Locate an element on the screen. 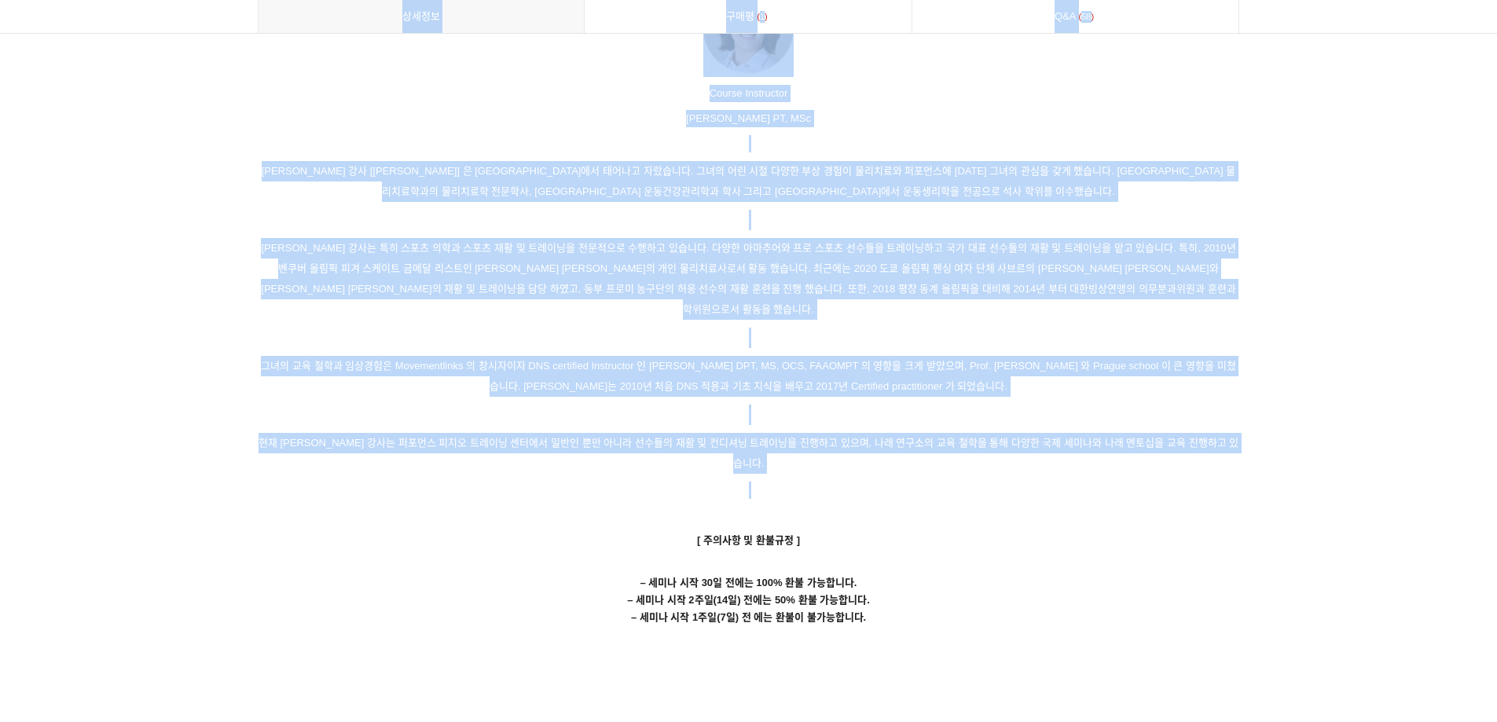 The width and height of the screenshot is (1497, 722). strong: – 세미나 시작 1주일(7일) 전 에는 환불이 불가능합니다. is located at coordinates (748, 617).